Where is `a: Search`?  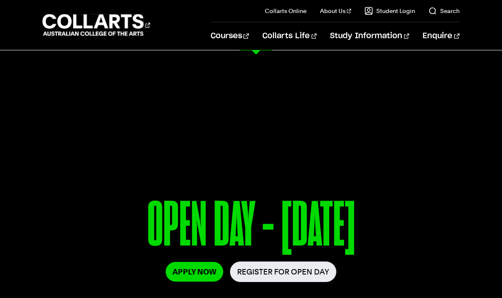 a: Search is located at coordinates (444, 11).